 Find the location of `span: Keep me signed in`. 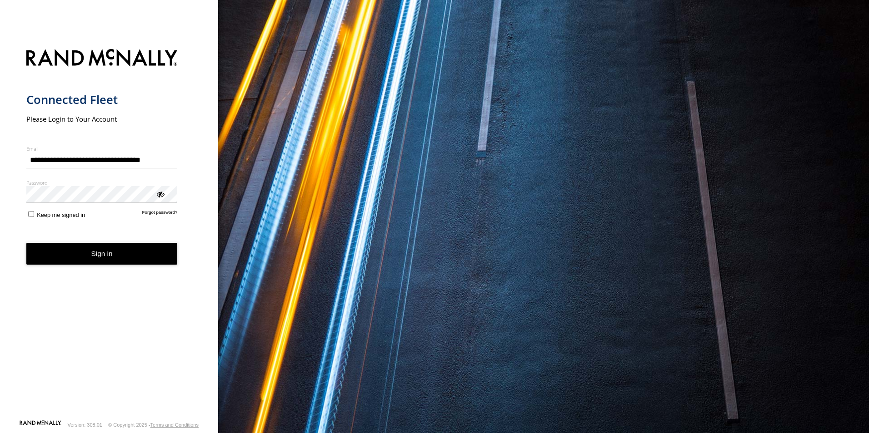

span: Keep me signed in is located at coordinates (61, 215).